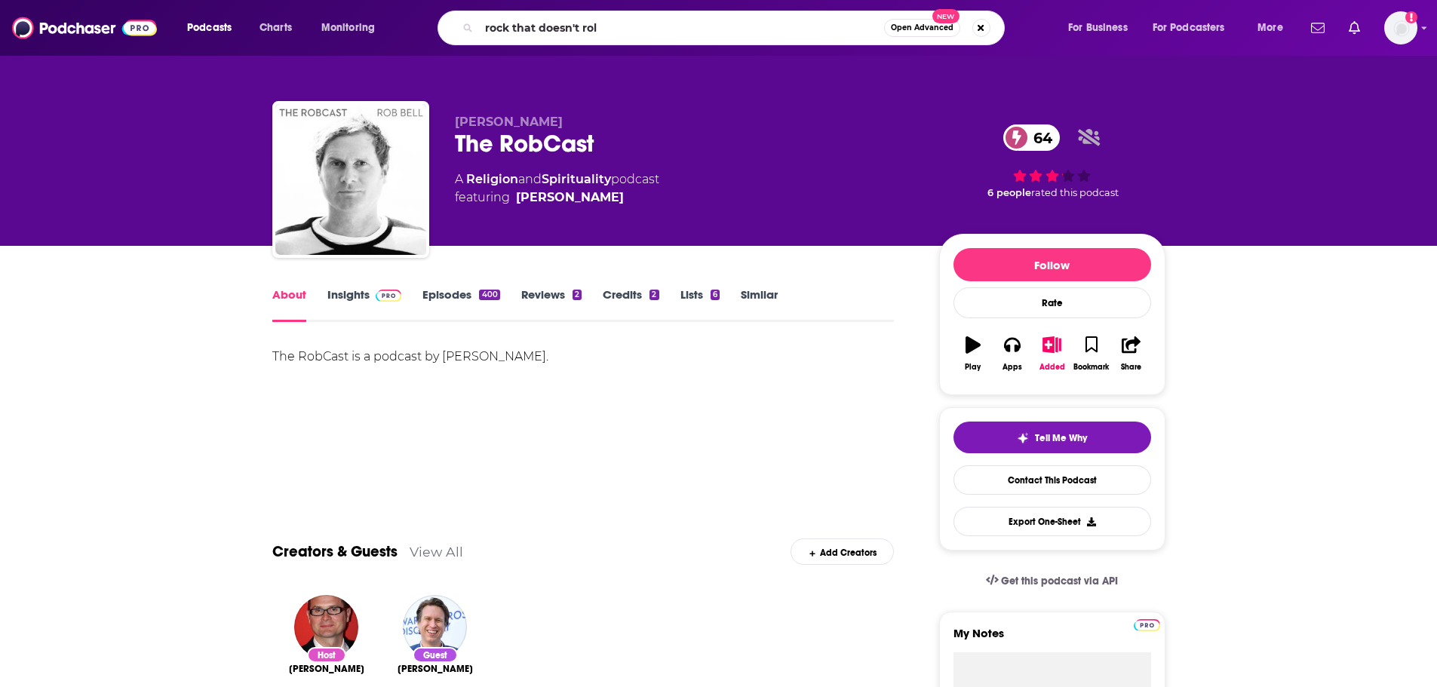  I want to click on div: Share, so click(1131, 367).